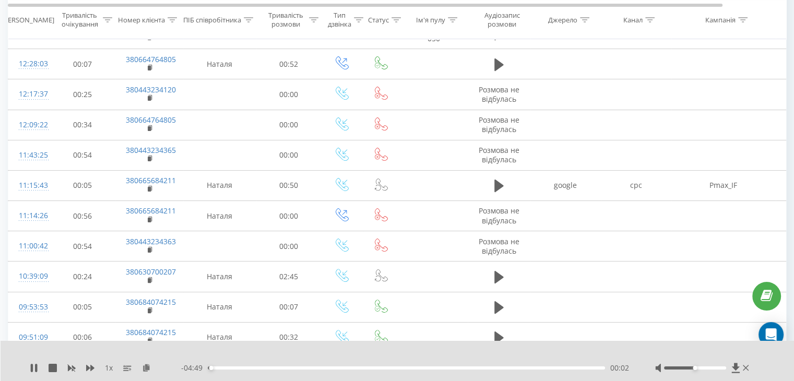 The width and height of the screenshot is (794, 381). I want to click on td: 00:56, so click(83, 216).